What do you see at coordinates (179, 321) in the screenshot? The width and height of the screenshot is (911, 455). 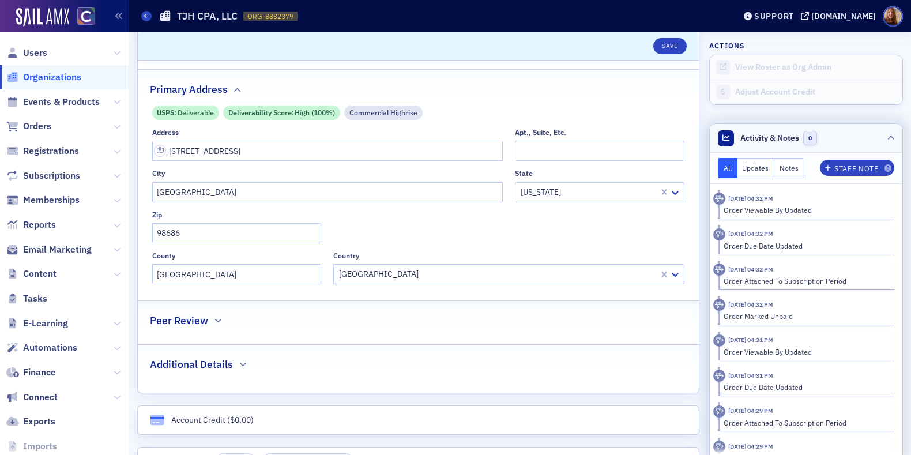 I see `h2: Peer Review` at bounding box center [179, 321].